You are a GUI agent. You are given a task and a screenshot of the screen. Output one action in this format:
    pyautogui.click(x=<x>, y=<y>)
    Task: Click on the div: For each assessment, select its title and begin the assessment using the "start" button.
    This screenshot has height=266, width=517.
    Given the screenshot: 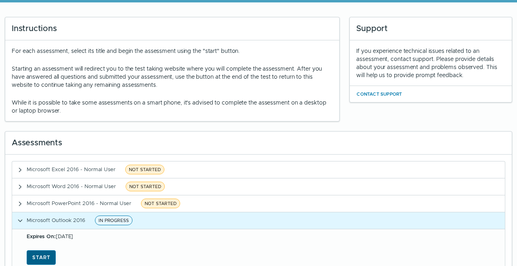 What is the action you would take?
    pyautogui.click(x=172, y=81)
    